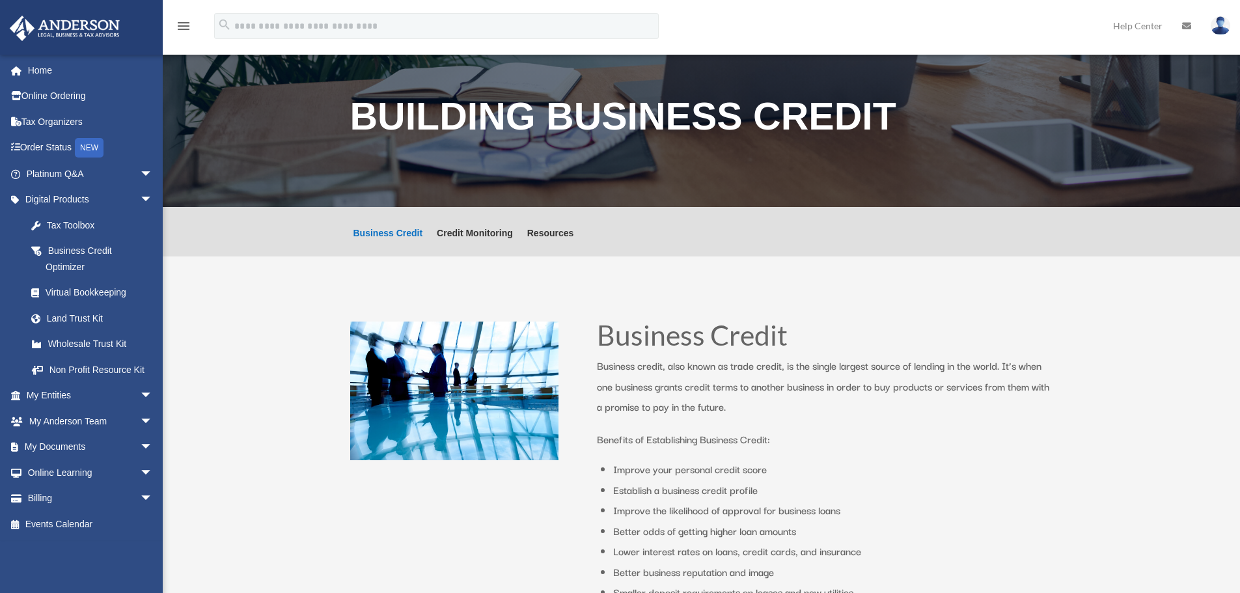  What do you see at coordinates (90, 447) in the screenshot?
I see `a: My Documentsarrow_drop_down` at bounding box center [90, 447].